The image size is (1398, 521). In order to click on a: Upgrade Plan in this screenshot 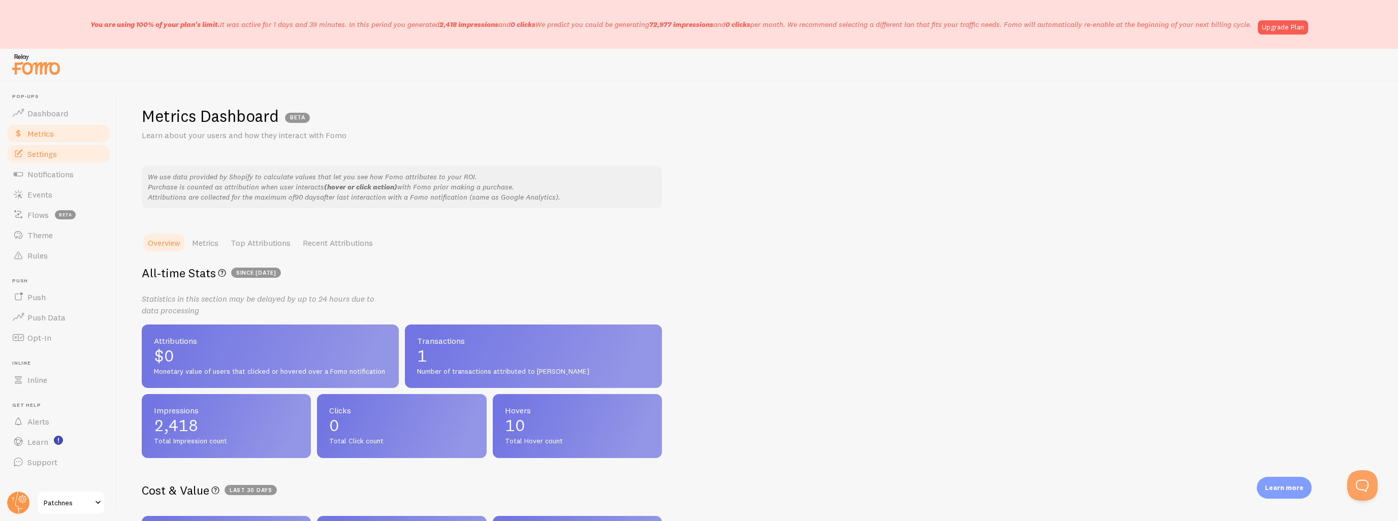, I will do `click(1283, 27)`.